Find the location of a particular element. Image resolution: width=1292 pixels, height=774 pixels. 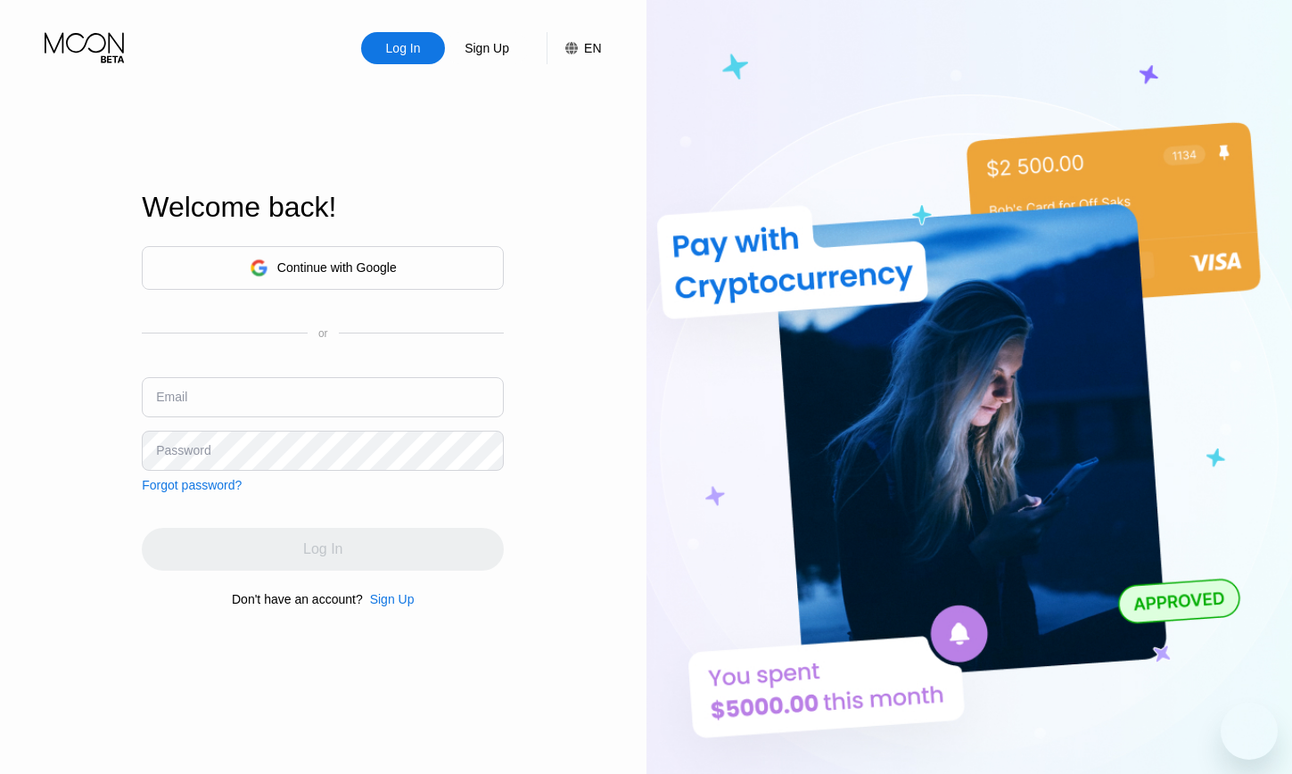

div: Forgot password? is located at coordinates (192, 485).